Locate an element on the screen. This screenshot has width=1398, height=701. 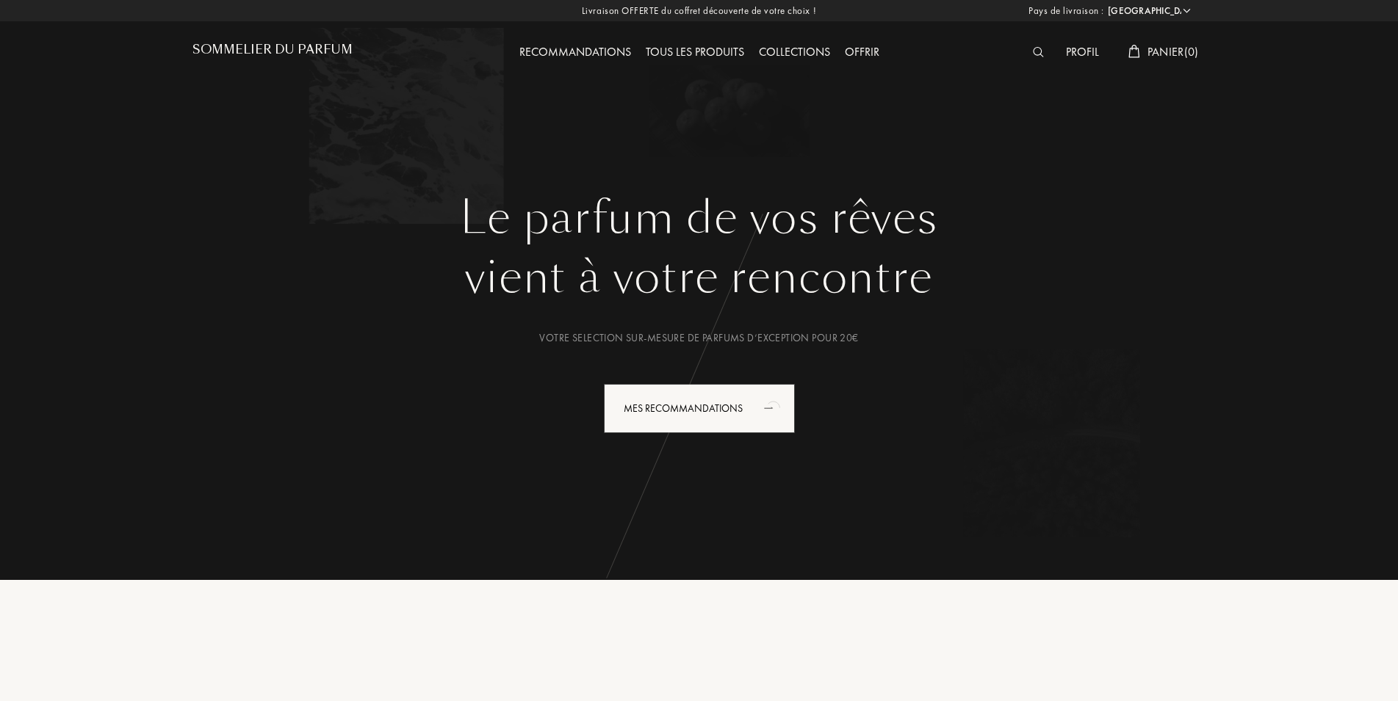
div: vient à votre rencontre is located at coordinates (699, 278).